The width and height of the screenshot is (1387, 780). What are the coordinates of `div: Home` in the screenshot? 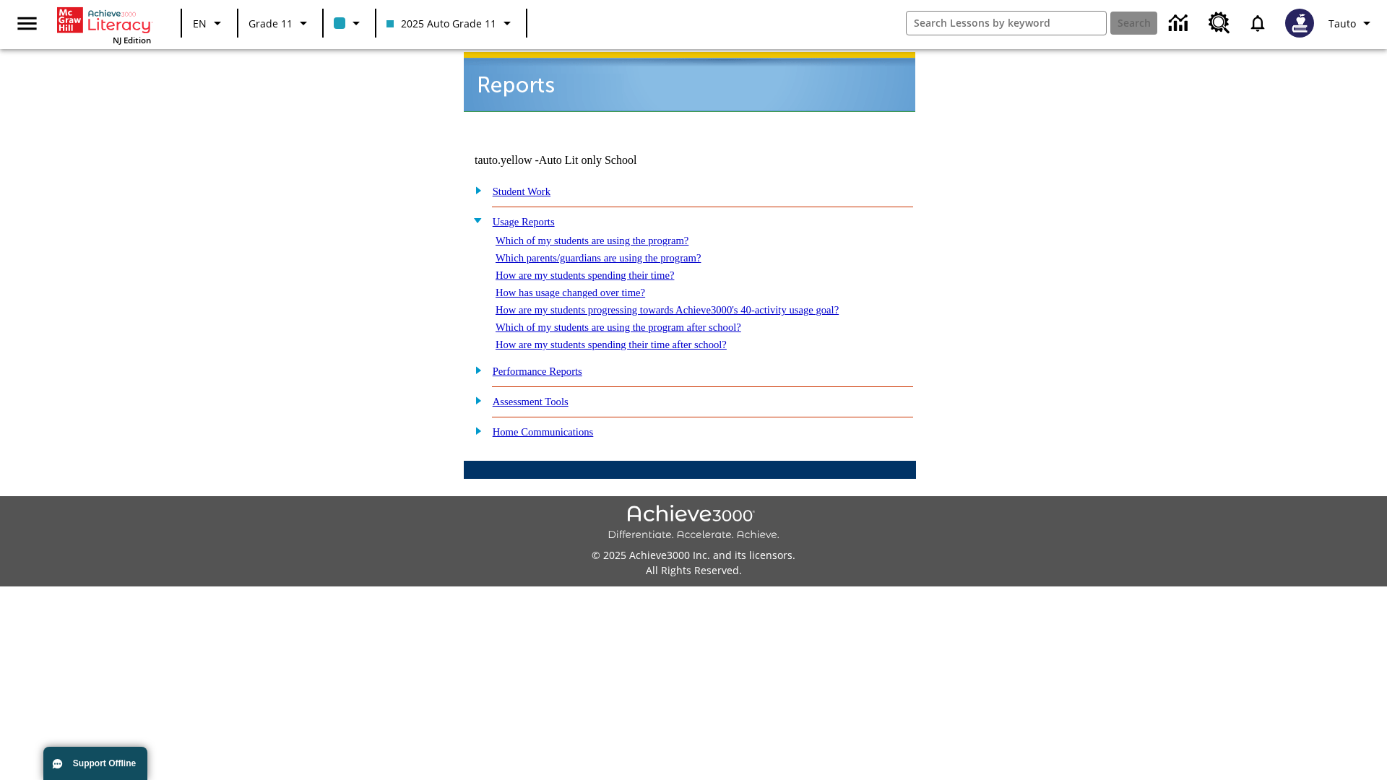 It's located at (104, 25).